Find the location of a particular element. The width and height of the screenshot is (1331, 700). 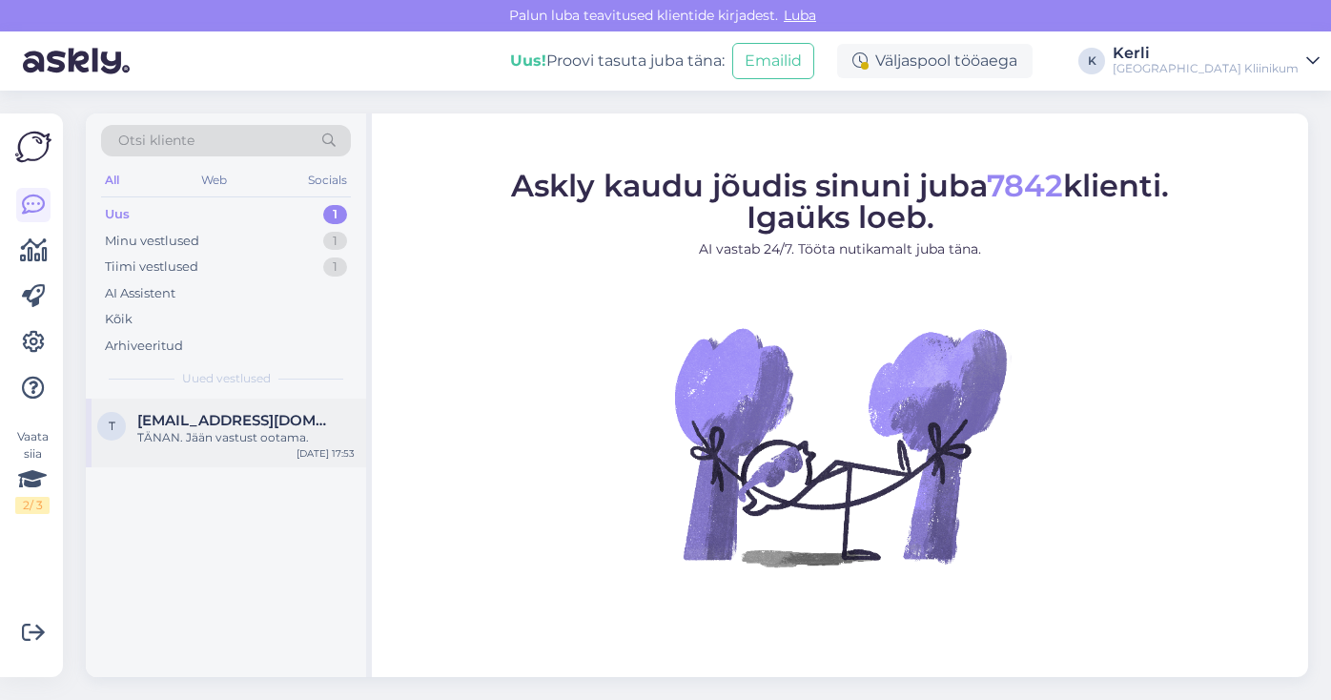

span: tonunassar@gmail.com is located at coordinates (236, 421).